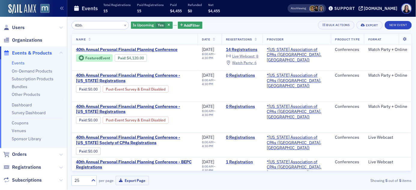  Describe the element at coordinates (144, 25) in the screenshot. I see `span: Is Upcoming` at that location.